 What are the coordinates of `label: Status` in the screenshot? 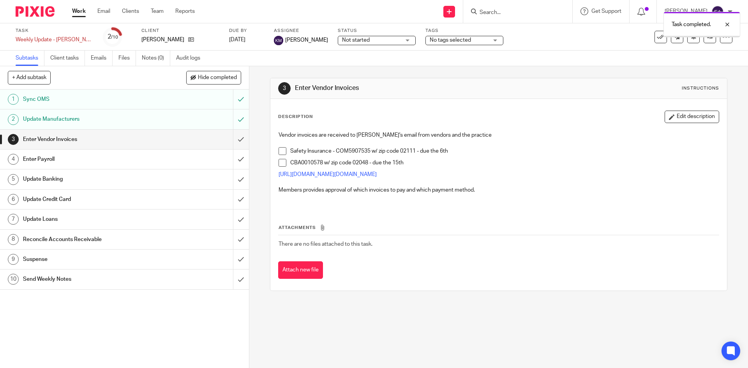 It's located at (377, 31).